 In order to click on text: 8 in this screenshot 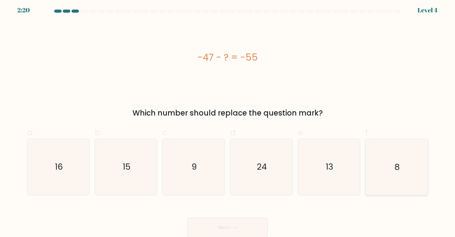, I will do `click(397, 167)`.